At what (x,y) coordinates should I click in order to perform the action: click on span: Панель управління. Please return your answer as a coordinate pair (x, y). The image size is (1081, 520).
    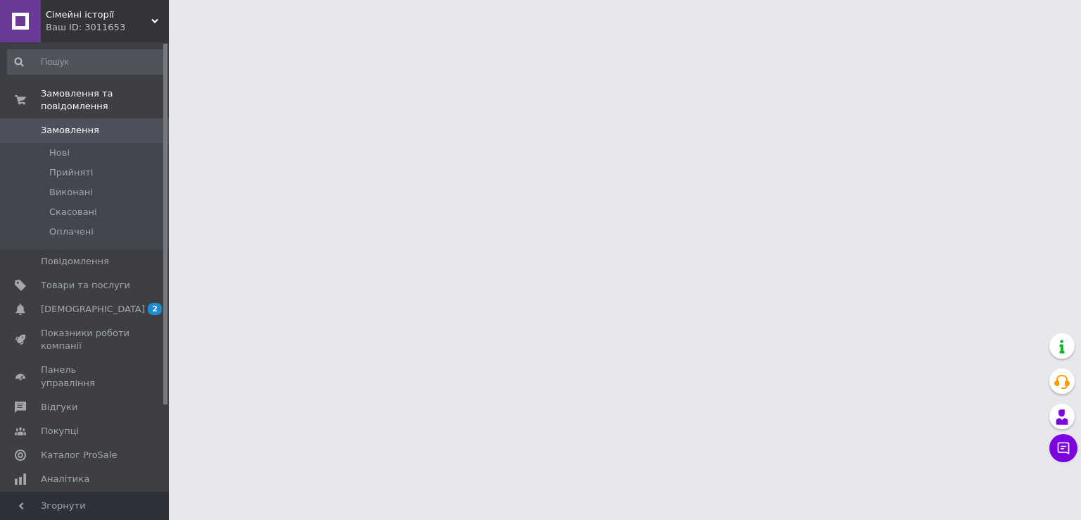
    Looking at the image, I should click on (85, 376).